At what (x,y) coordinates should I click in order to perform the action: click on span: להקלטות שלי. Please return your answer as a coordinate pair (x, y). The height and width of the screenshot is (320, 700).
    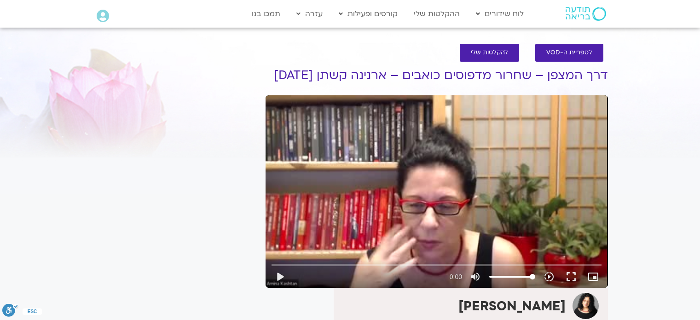
    Looking at the image, I should click on (489, 52).